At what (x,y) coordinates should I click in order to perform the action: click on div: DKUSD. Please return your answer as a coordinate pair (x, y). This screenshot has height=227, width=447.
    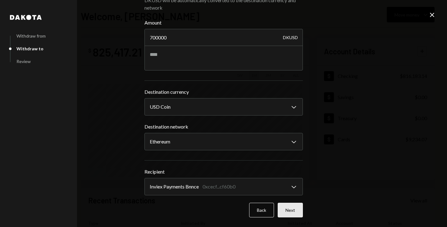
    Looking at the image, I should click on (290, 38).